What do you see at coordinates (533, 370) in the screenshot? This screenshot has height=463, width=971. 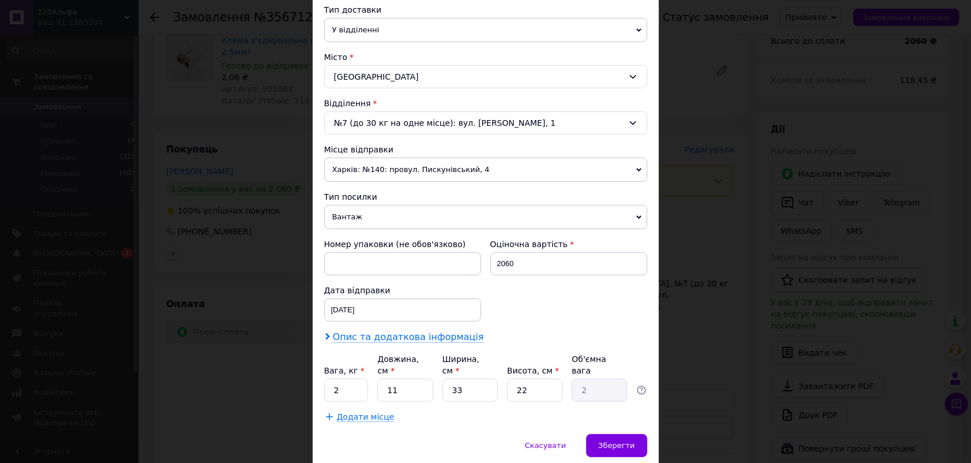 I see `label: Висота, см` at bounding box center [533, 370].